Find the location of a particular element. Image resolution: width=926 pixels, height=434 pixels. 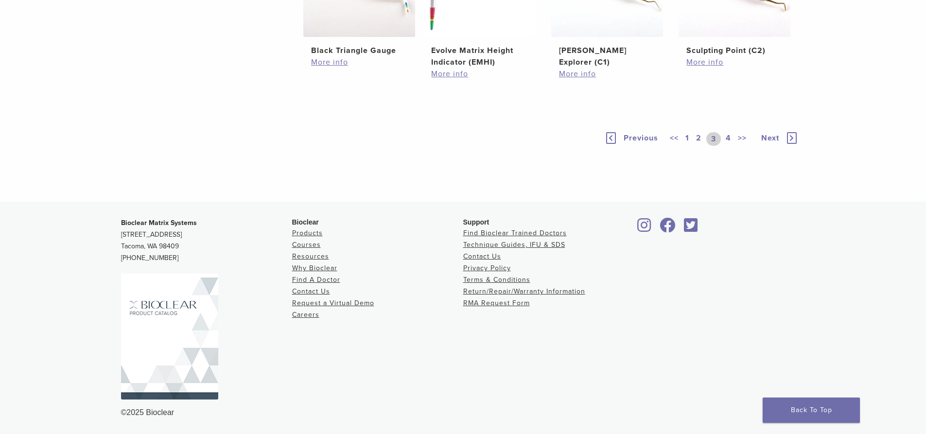

a: Technique Guides, IFU & SDS is located at coordinates (514, 244).